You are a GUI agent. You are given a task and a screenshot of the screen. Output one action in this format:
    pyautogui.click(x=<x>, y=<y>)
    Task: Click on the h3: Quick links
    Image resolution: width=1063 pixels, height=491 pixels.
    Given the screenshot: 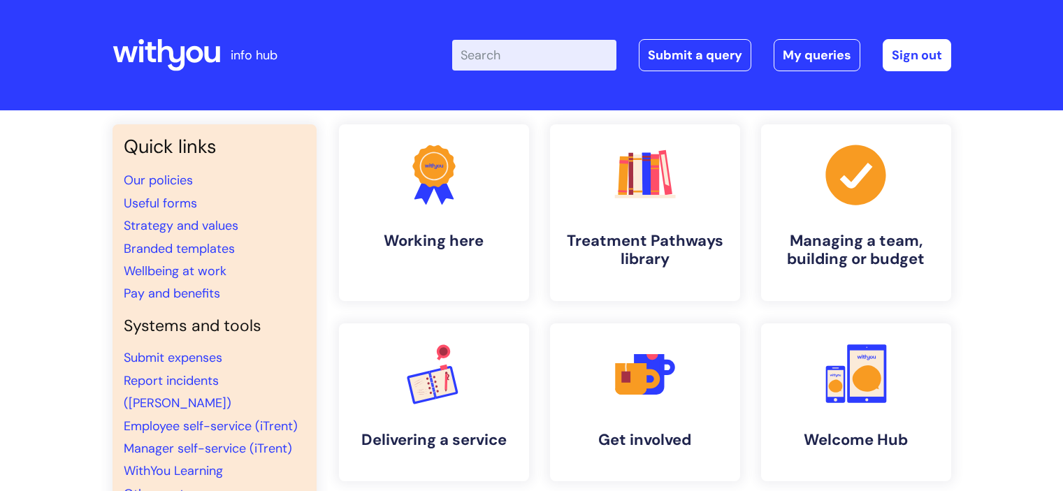 What is the action you would take?
    pyautogui.click(x=215, y=147)
    